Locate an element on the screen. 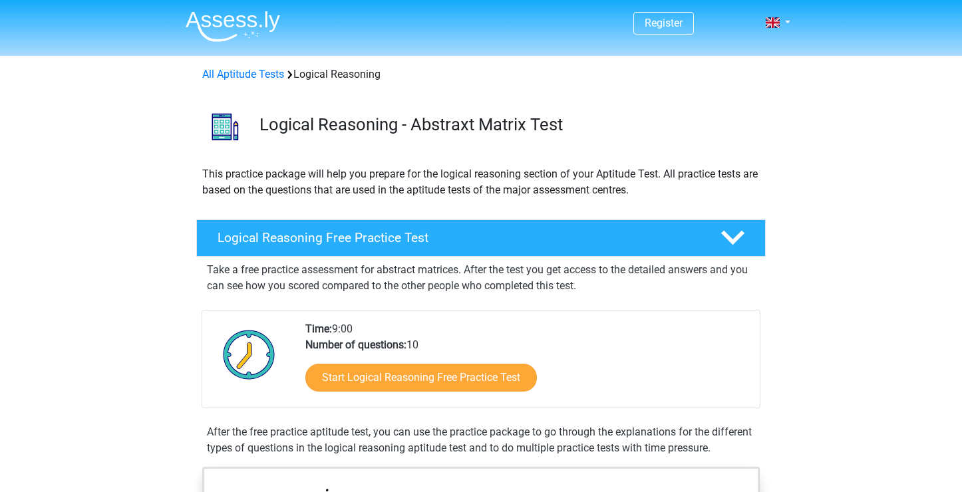 The height and width of the screenshot is (492, 962). h3: Logical Reasoning - Abstraxt Matrix Test is located at coordinates (507, 124).